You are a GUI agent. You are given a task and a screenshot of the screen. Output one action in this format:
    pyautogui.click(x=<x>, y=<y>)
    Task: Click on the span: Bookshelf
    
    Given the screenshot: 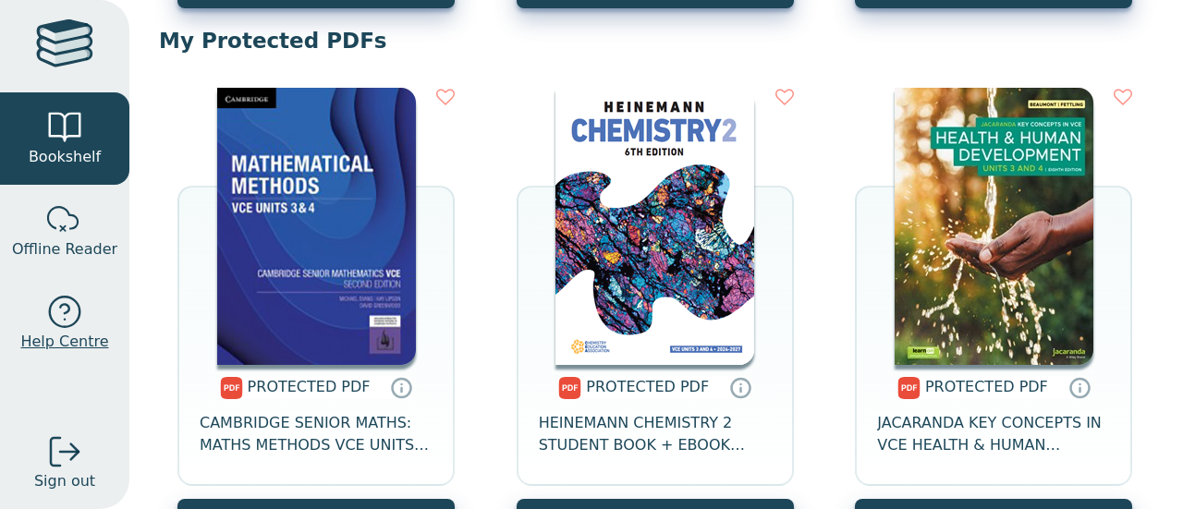 What is the action you would take?
    pyautogui.click(x=65, y=157)
    